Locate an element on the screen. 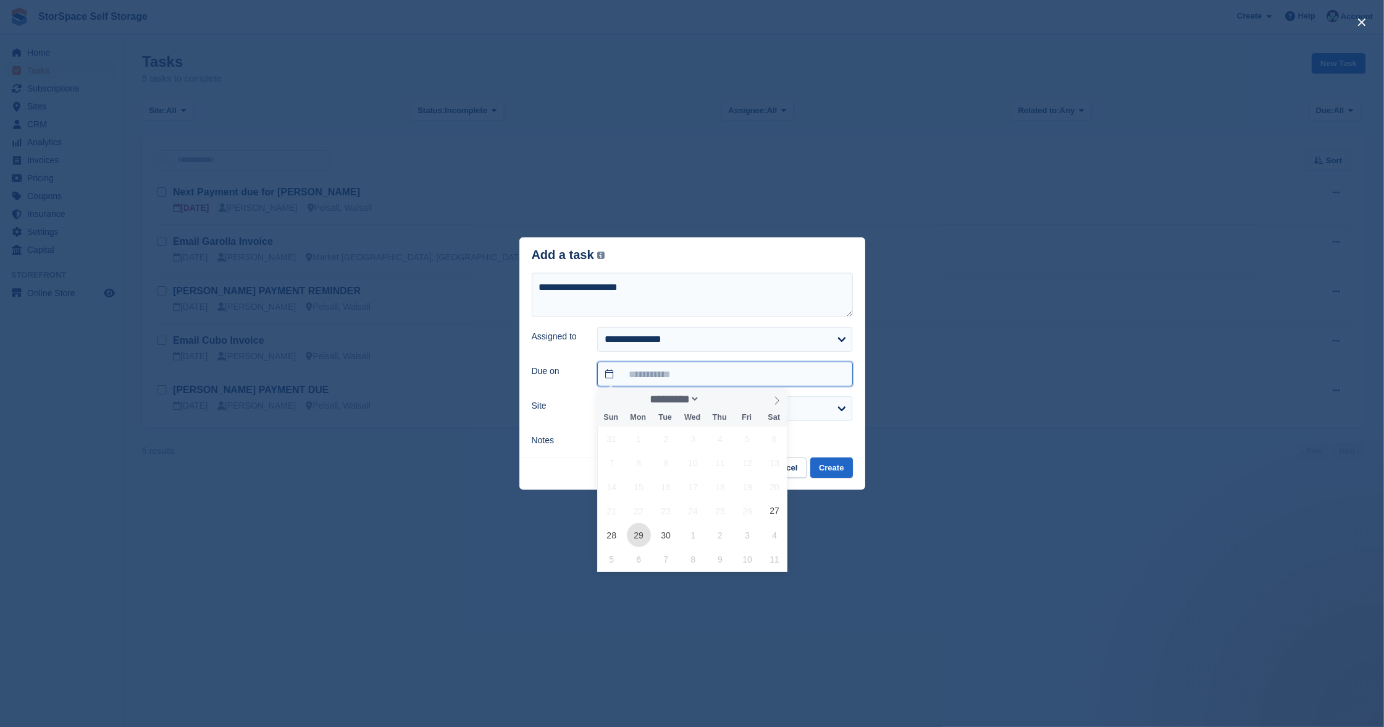  button: Create is located at coordinates (832, 467).